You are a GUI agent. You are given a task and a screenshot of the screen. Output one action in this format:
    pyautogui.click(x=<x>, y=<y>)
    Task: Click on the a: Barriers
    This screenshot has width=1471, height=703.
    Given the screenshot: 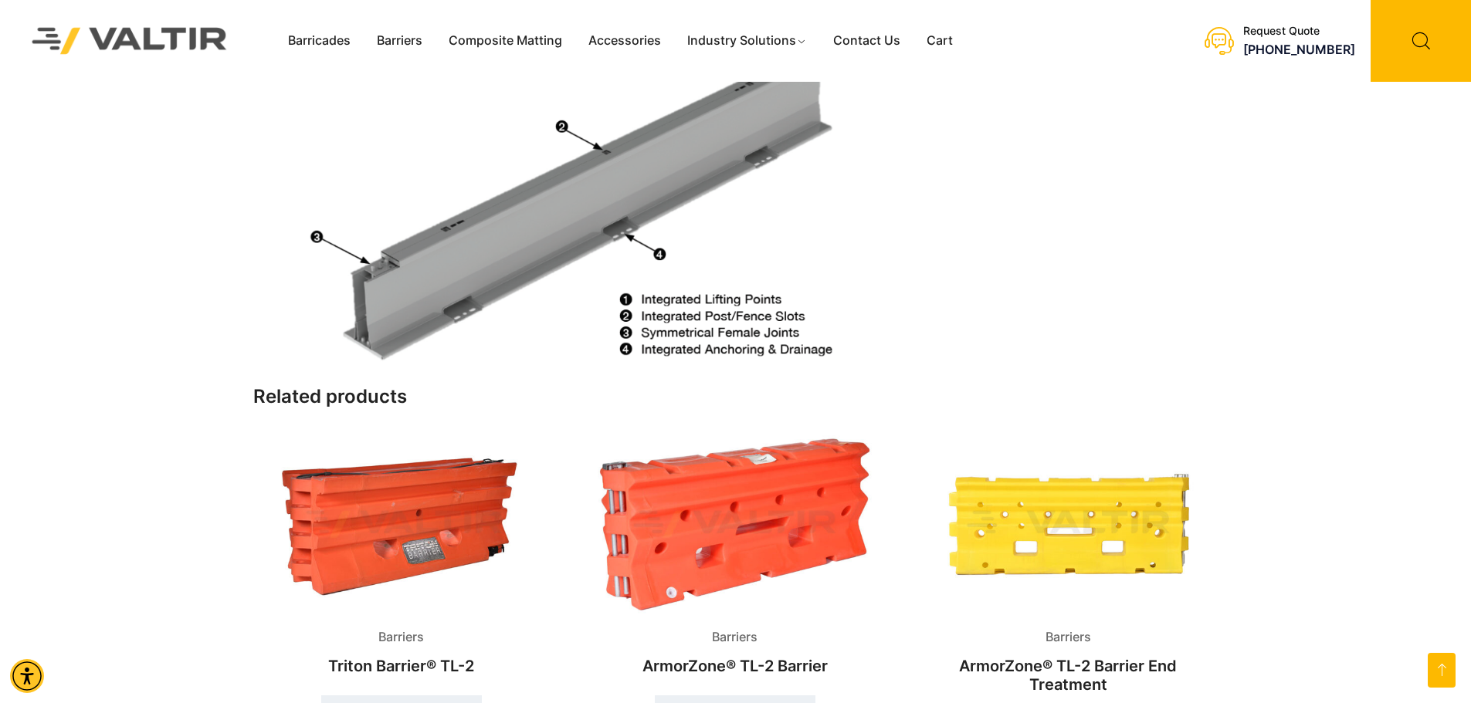 What is the action you would take?
    pyautogui.click(x=399, y=41)
    